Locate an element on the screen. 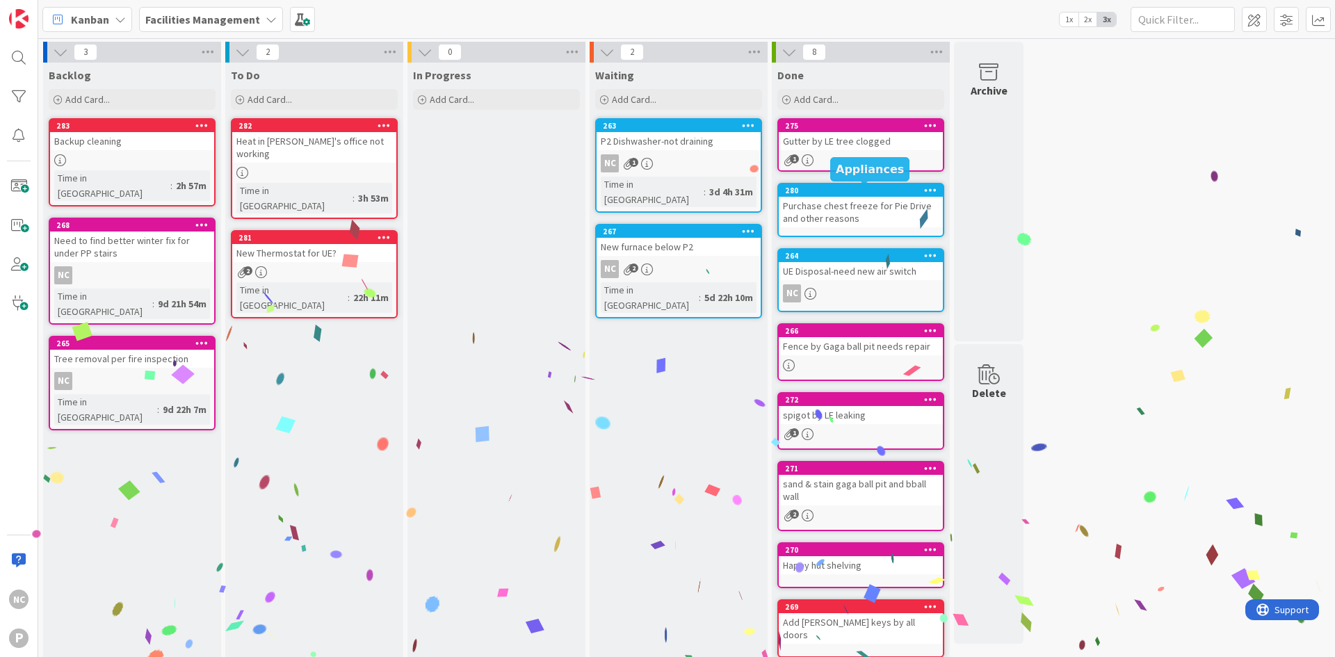  div: Tree removal per fire inspection is located at coordinates (132, 359).